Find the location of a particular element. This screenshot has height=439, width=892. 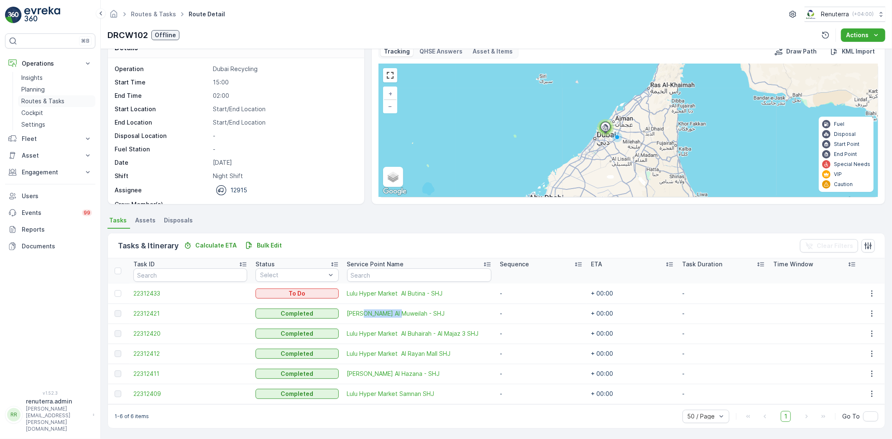

p: Shift is located at coordinates (162, 176).